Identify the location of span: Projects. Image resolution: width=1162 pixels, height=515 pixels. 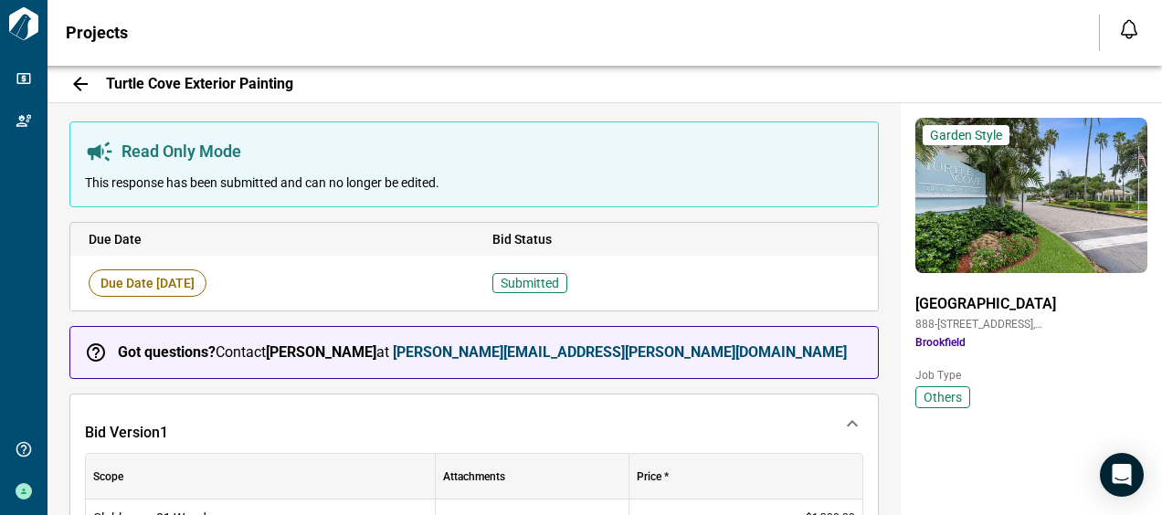
(97, 33).